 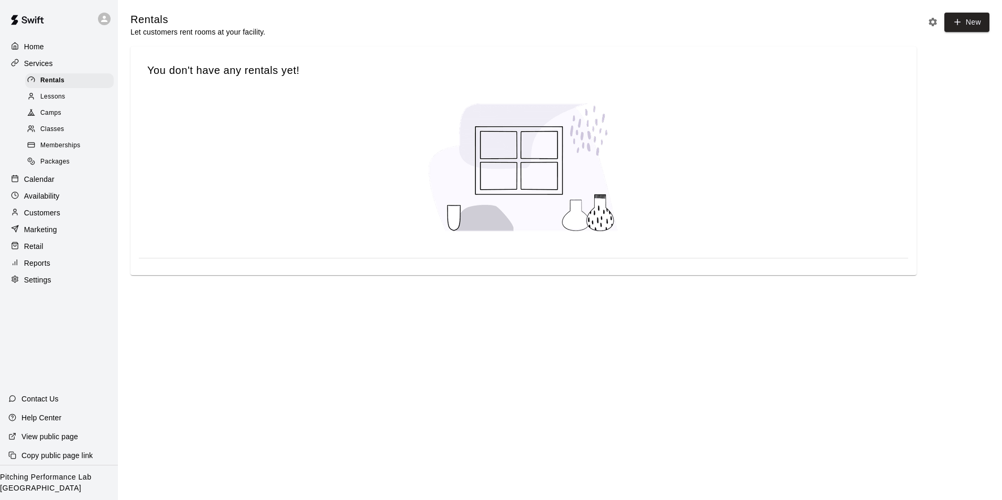 What do you see at coordinates (59, 213) in the screenshot?
I see `a: Customers` at bounding box center [59, 213].